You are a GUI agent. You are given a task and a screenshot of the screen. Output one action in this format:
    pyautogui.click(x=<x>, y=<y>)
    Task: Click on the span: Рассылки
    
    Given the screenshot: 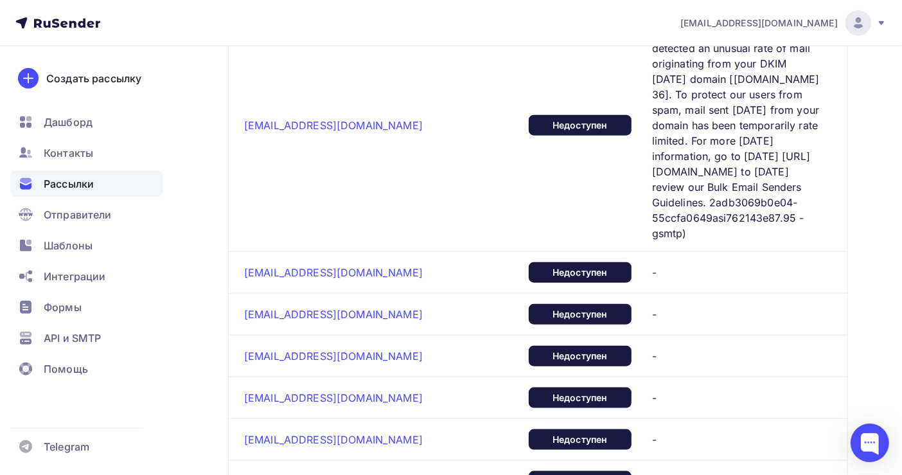 What is the action you would take?
    pyautogui.click(x=69, y=184)
    